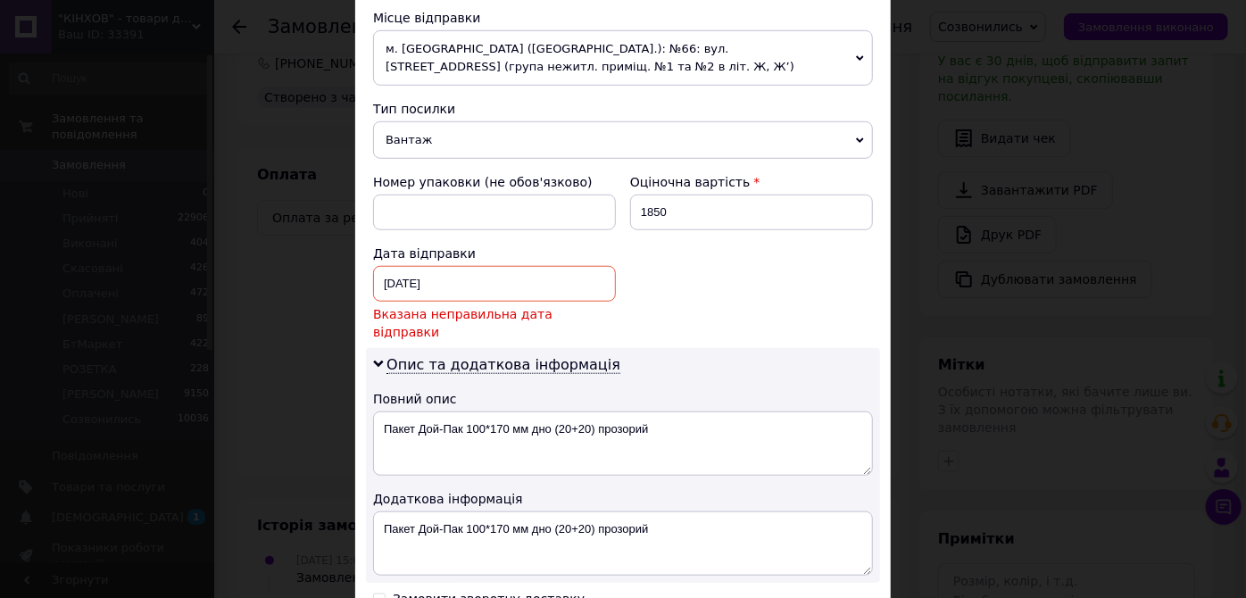 The width and height of the screenshot is (1246, 598). Describe the element at coordinates (494, 253) in the screenshot. I see `div: Дата відправки` at that location.